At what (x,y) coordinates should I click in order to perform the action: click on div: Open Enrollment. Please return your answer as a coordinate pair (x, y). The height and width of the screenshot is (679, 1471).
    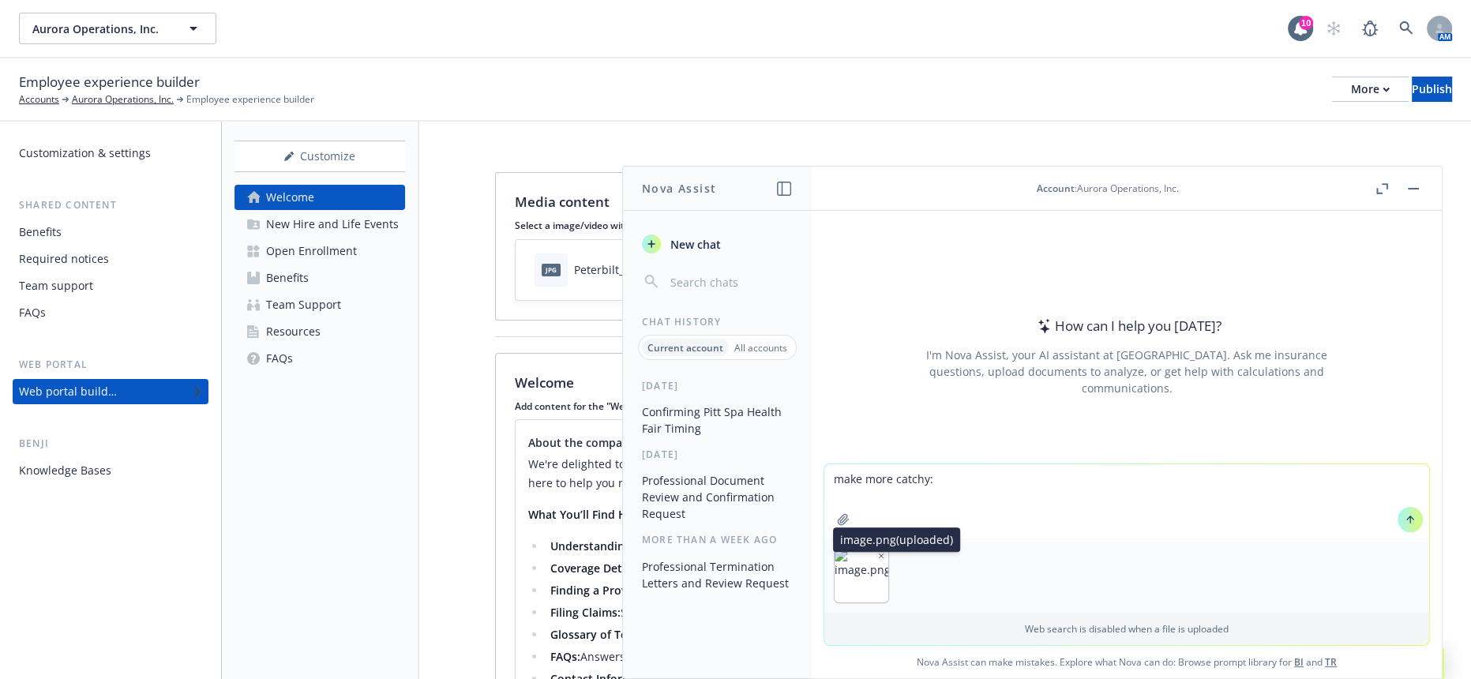
    Looking at the image, I should click on (311, 251).